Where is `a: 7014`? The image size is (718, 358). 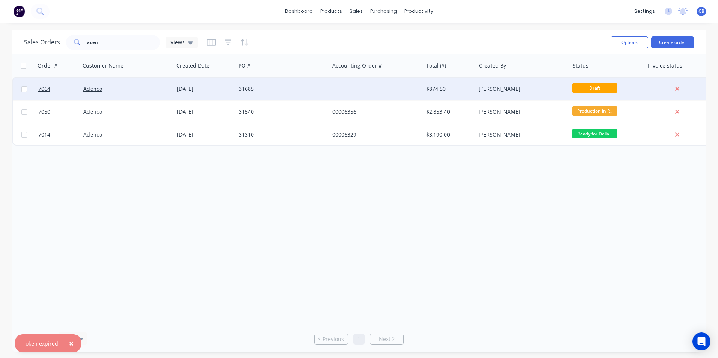 a: 7014 is located at coordinates (61, 135).